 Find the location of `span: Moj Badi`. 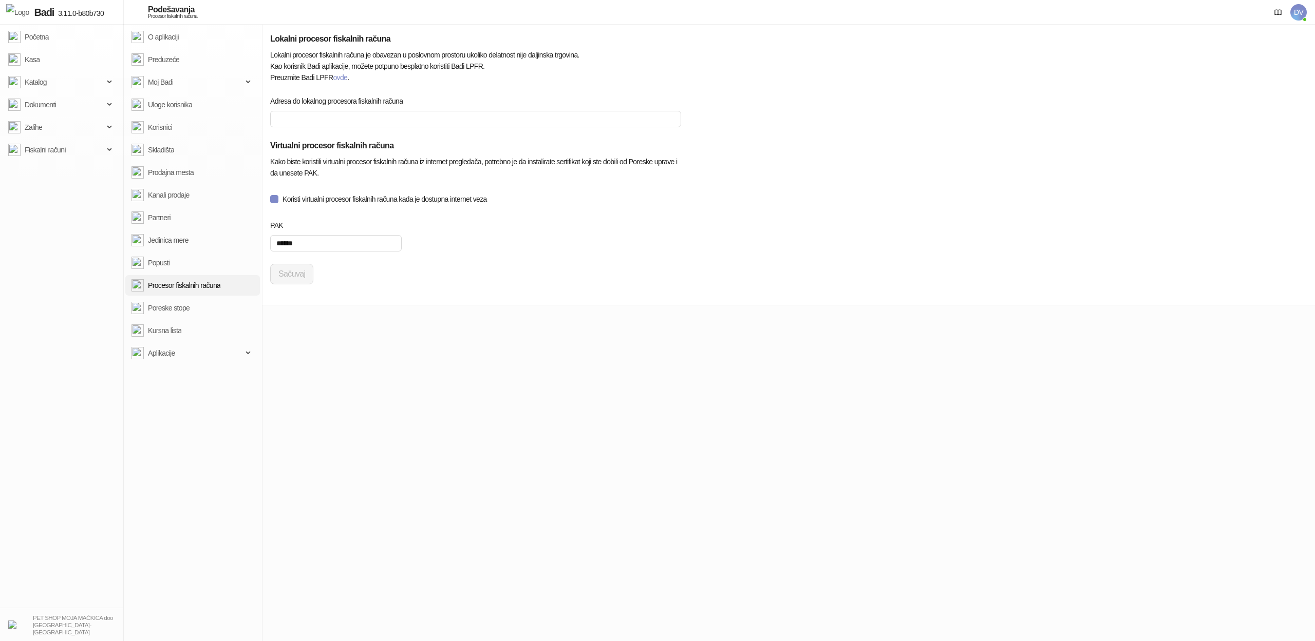

span: Moj Badi is located at coordinates (160, 82).